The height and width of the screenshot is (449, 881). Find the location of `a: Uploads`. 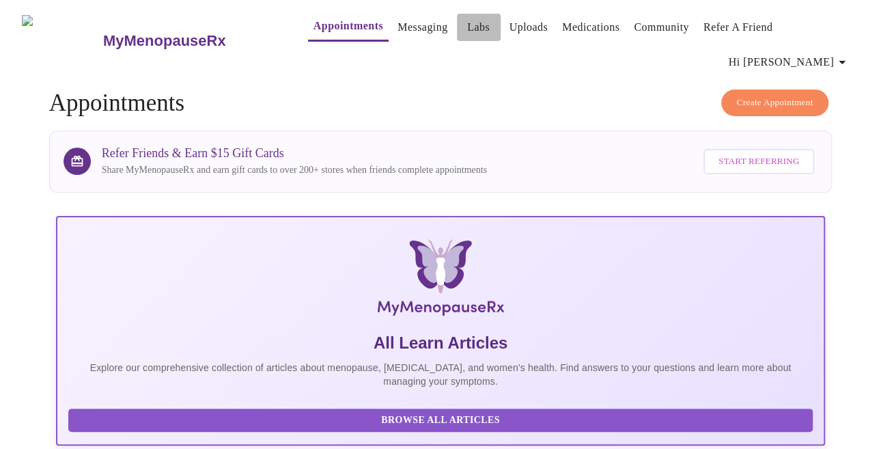

a: Uploads is located at coordinates (529, 27).